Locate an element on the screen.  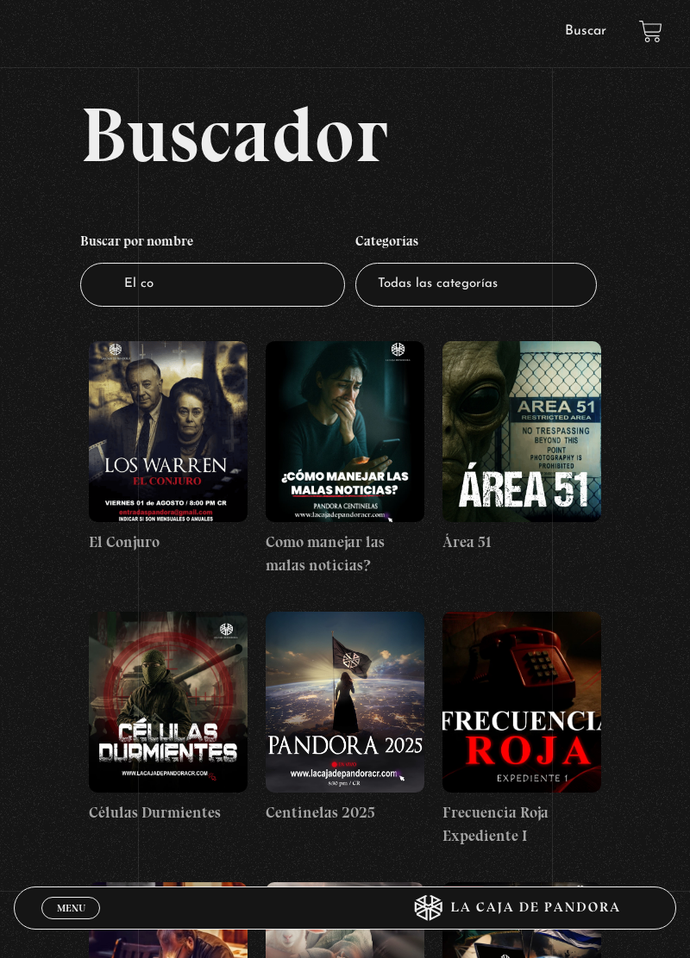
a: Buscar is located at coordinates (585, 31).